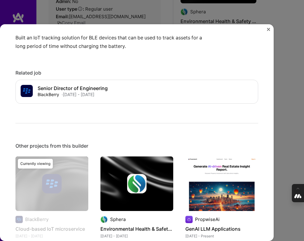 The image size is (304, 241). What do you see at coordinates (72, 88) in the screenshot?
I see `h4: Senior Director of Engineering` at bounding box center [72, 88].